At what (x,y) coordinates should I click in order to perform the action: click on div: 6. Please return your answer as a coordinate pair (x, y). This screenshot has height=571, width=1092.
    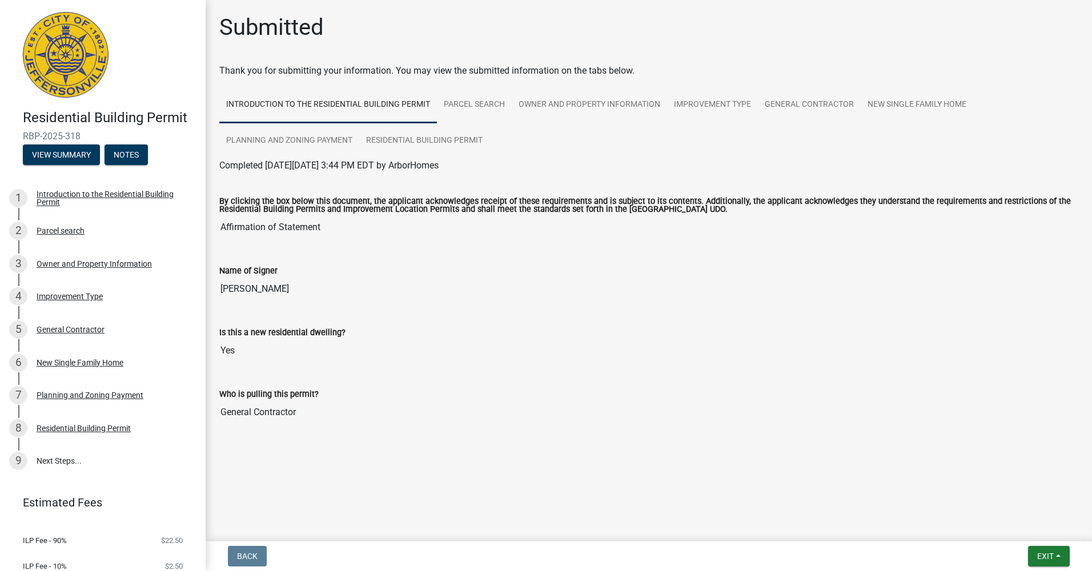
    Looking at the image, I should click on (18, 363).